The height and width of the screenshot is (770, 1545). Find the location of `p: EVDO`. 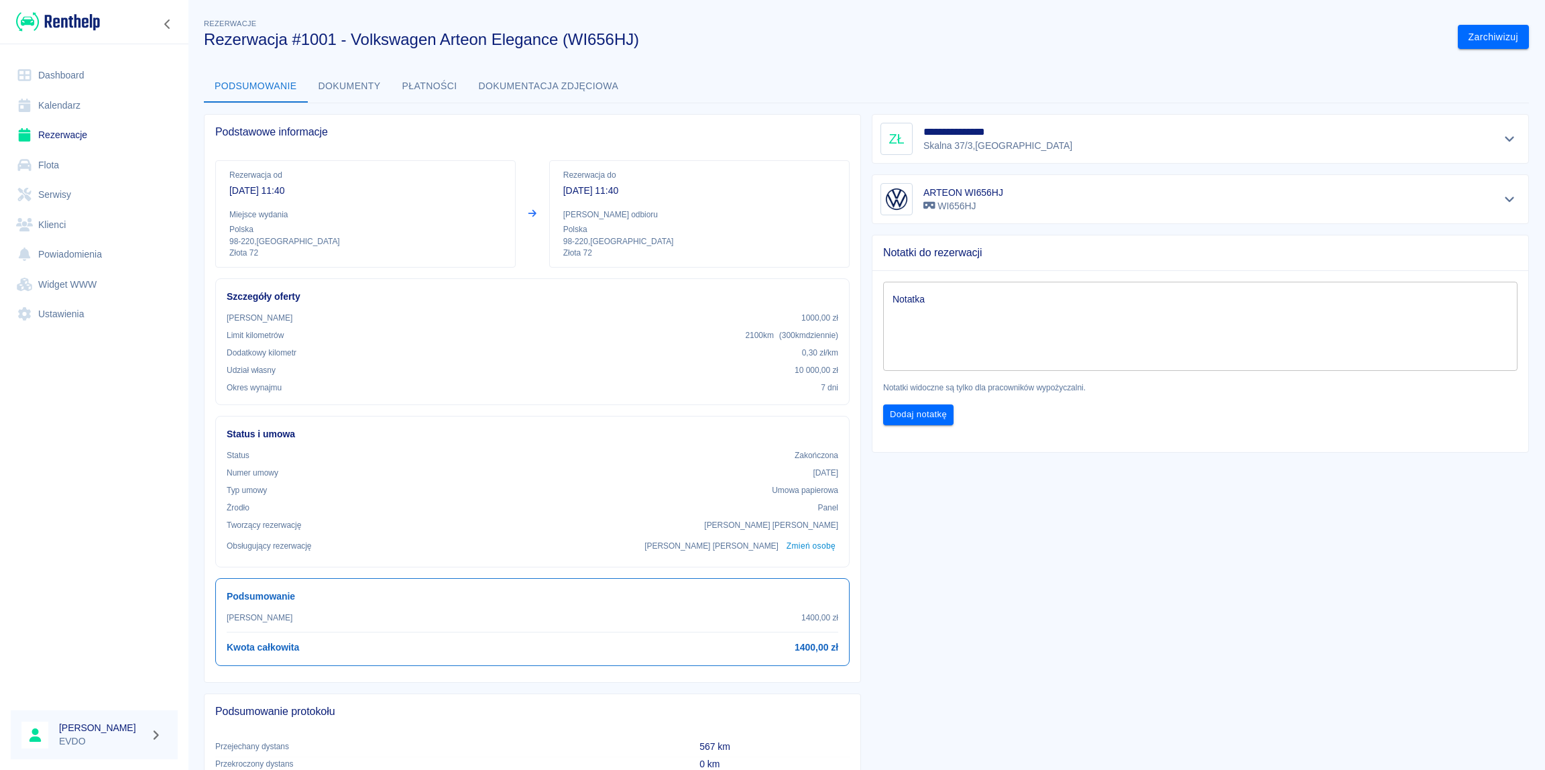

p: EVDO is located at coordinates (102, 741).